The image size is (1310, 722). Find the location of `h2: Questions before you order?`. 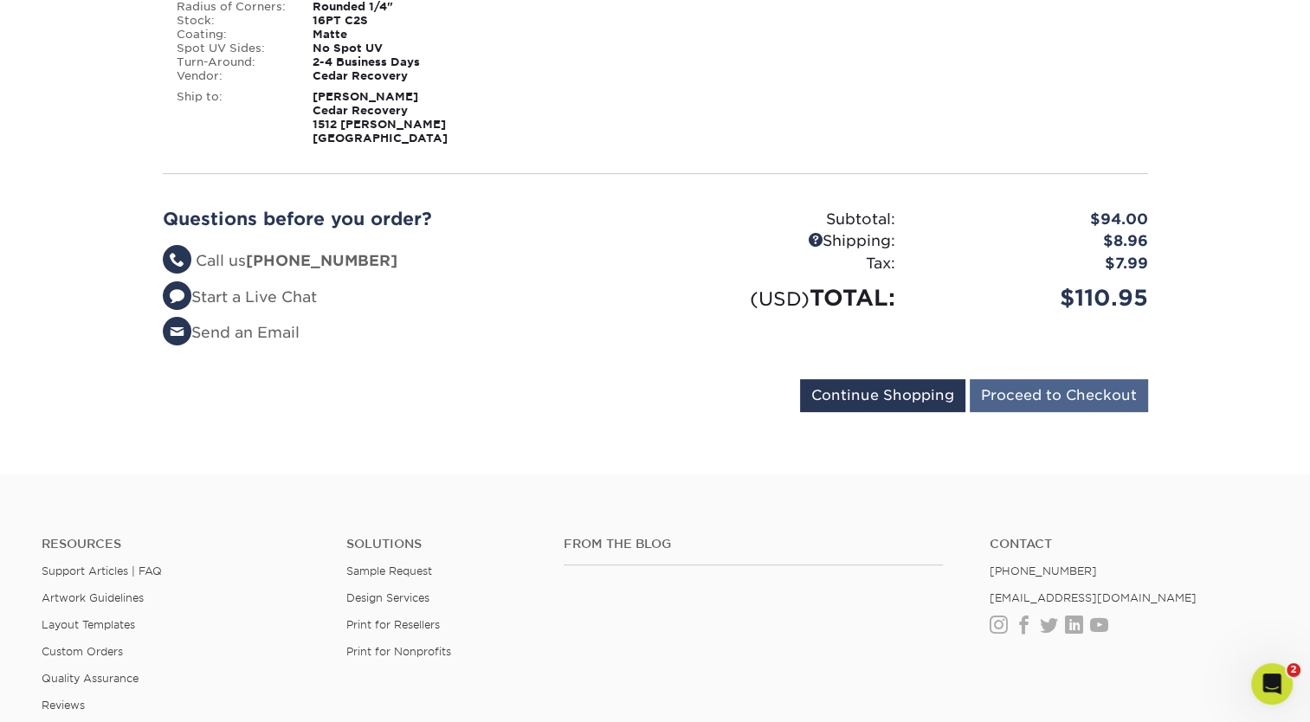

h2: Questions before you order? is located at coordinates (403, 219).